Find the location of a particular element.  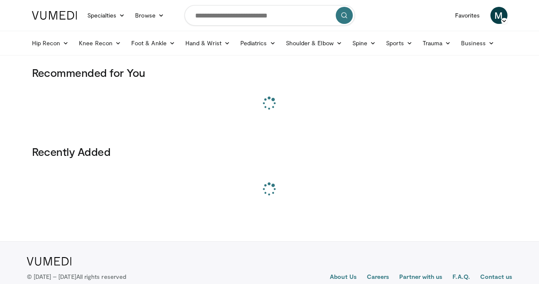

a: Sports is located at coordinates (400, 43).